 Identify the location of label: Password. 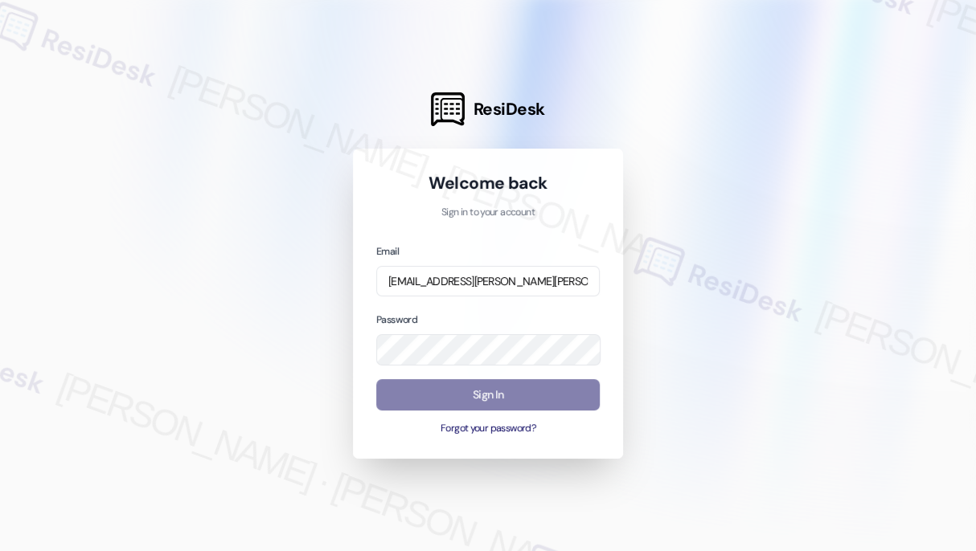
(396, 320).